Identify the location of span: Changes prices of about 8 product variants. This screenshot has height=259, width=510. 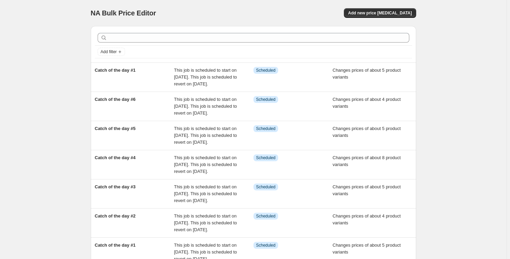
(367, 161).